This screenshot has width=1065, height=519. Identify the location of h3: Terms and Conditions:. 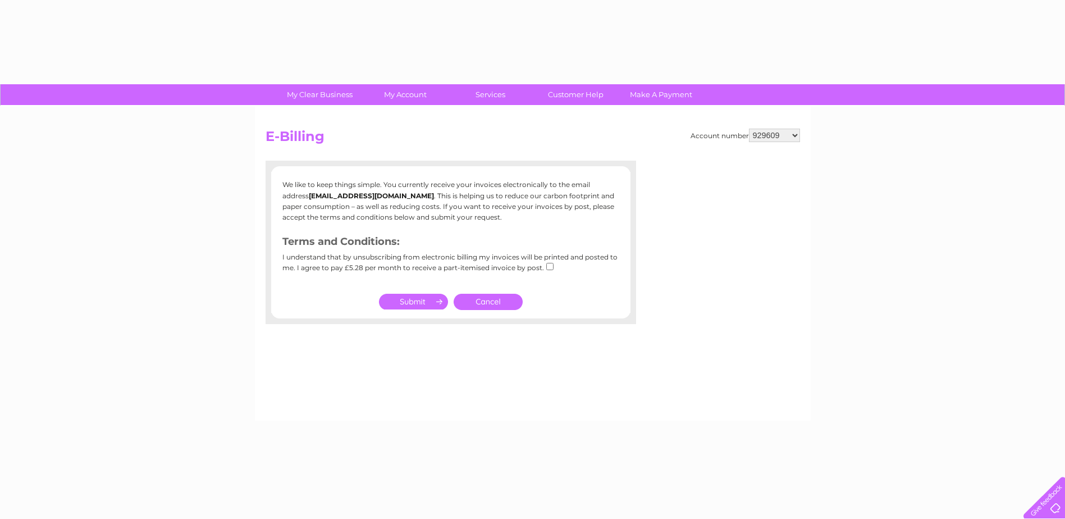
(451, 243).